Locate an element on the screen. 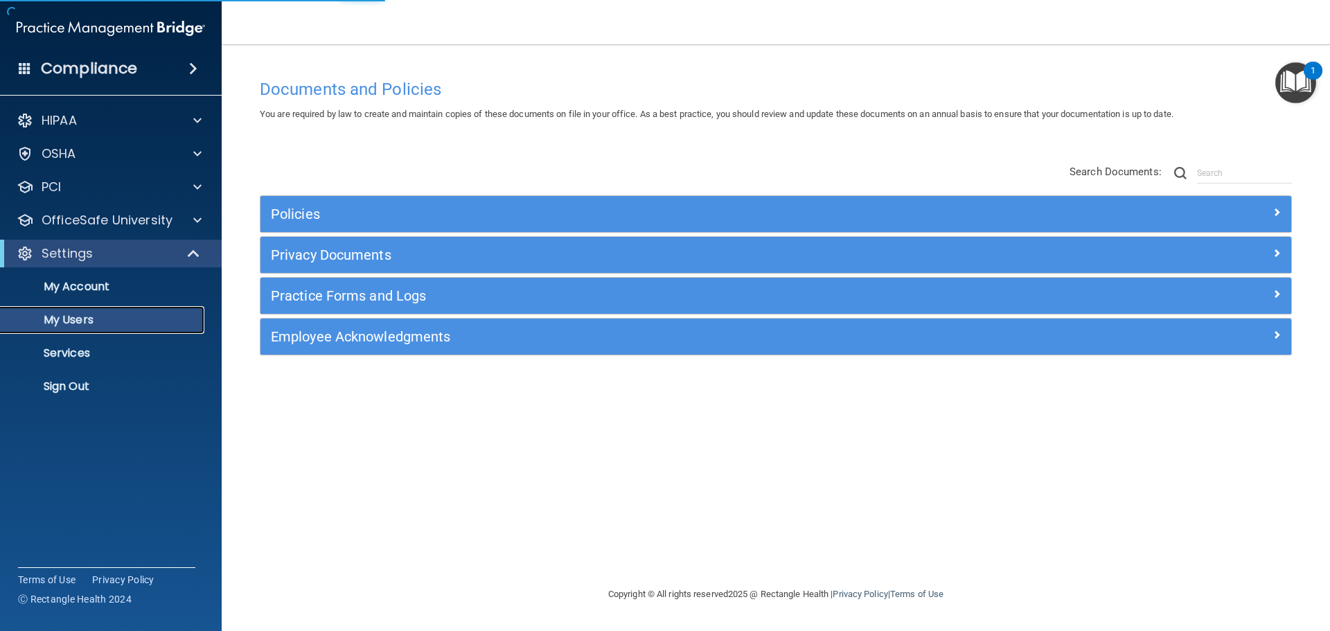 The width and height of the screenshot is (1330, 631). p: Sign Out is located at coordinates (103, 386).